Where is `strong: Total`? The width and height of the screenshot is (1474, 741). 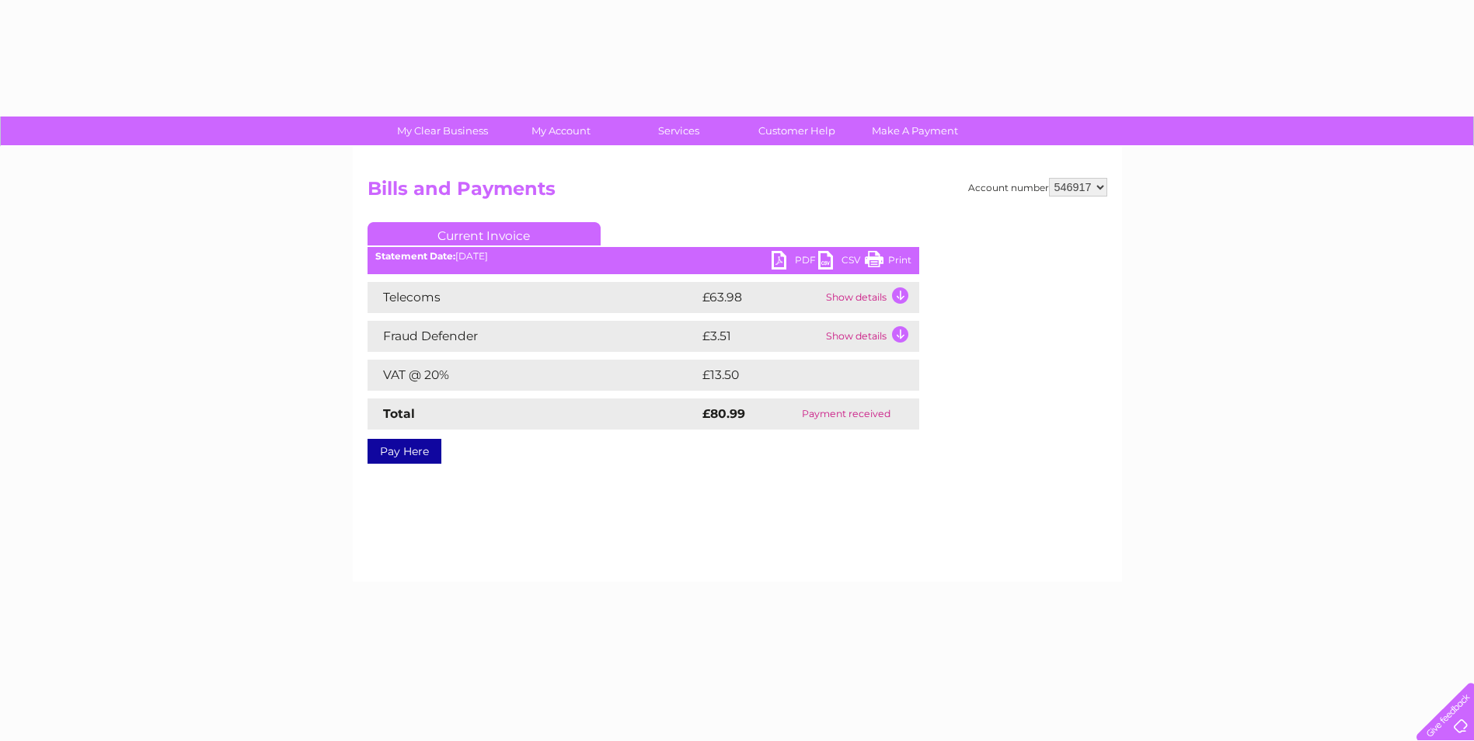 strong: Total is located at coordinates (399, 413).